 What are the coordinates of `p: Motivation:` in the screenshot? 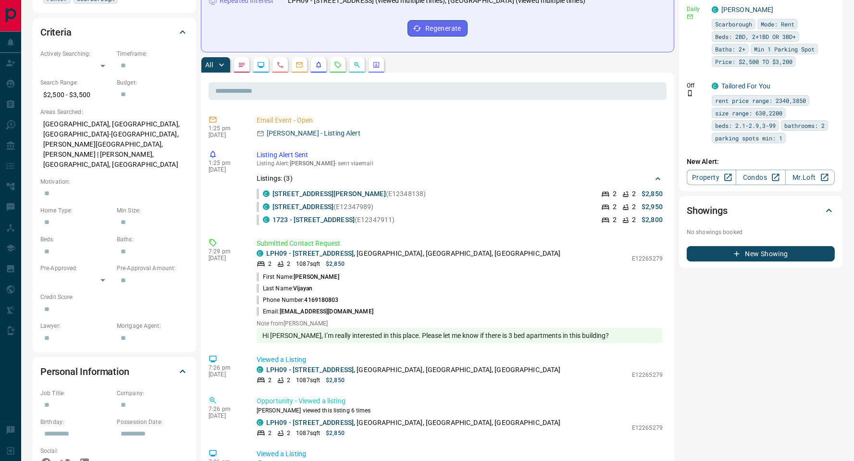 It's located at (114, 182).